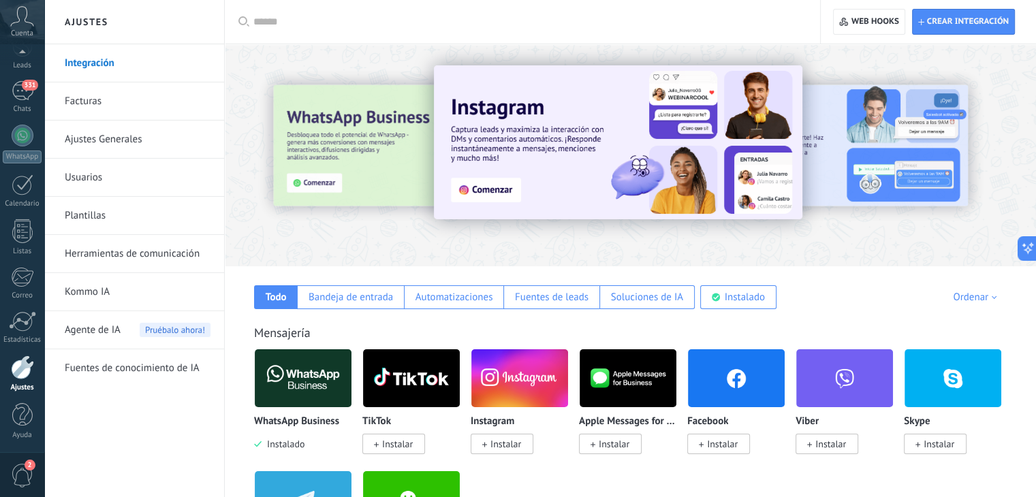  I want to click on p: Viber, so click(807, 422).